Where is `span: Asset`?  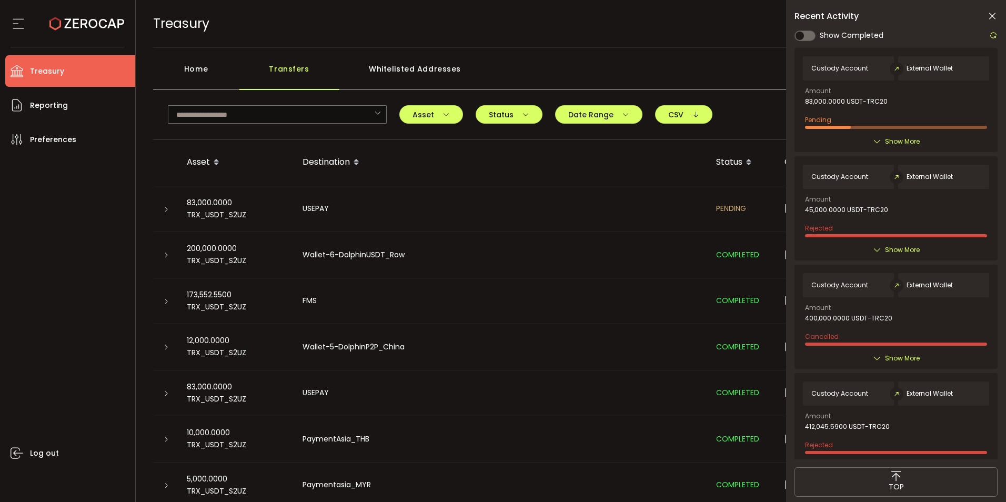
span: Asset is located at coordinates (431, 115).